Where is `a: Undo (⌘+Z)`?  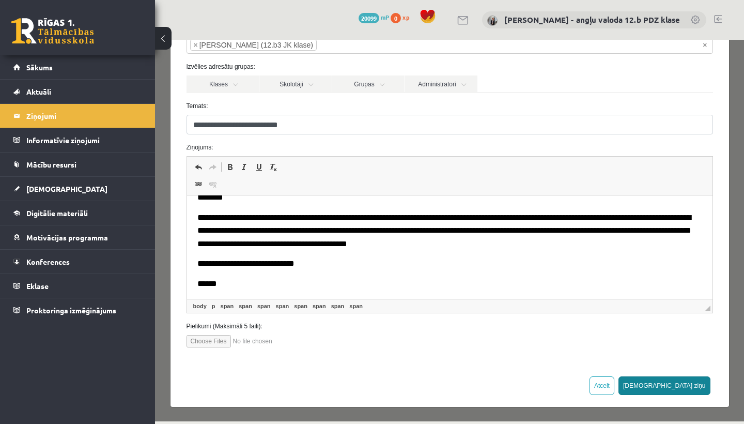
a: Undo (⌘+Z) is located at coordinates (43, 127).